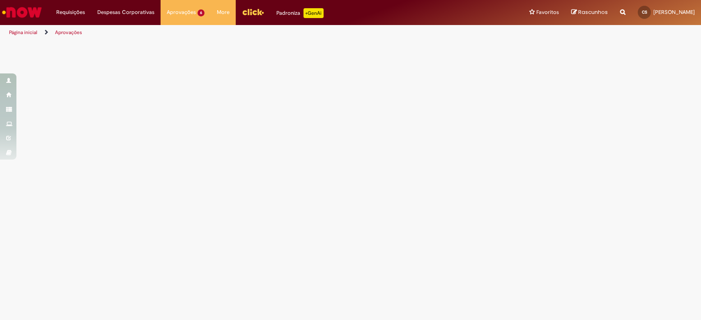 This screenshot has width=701, height=320. I want to click on span: Despesas Corporativas, so click(126, 12).